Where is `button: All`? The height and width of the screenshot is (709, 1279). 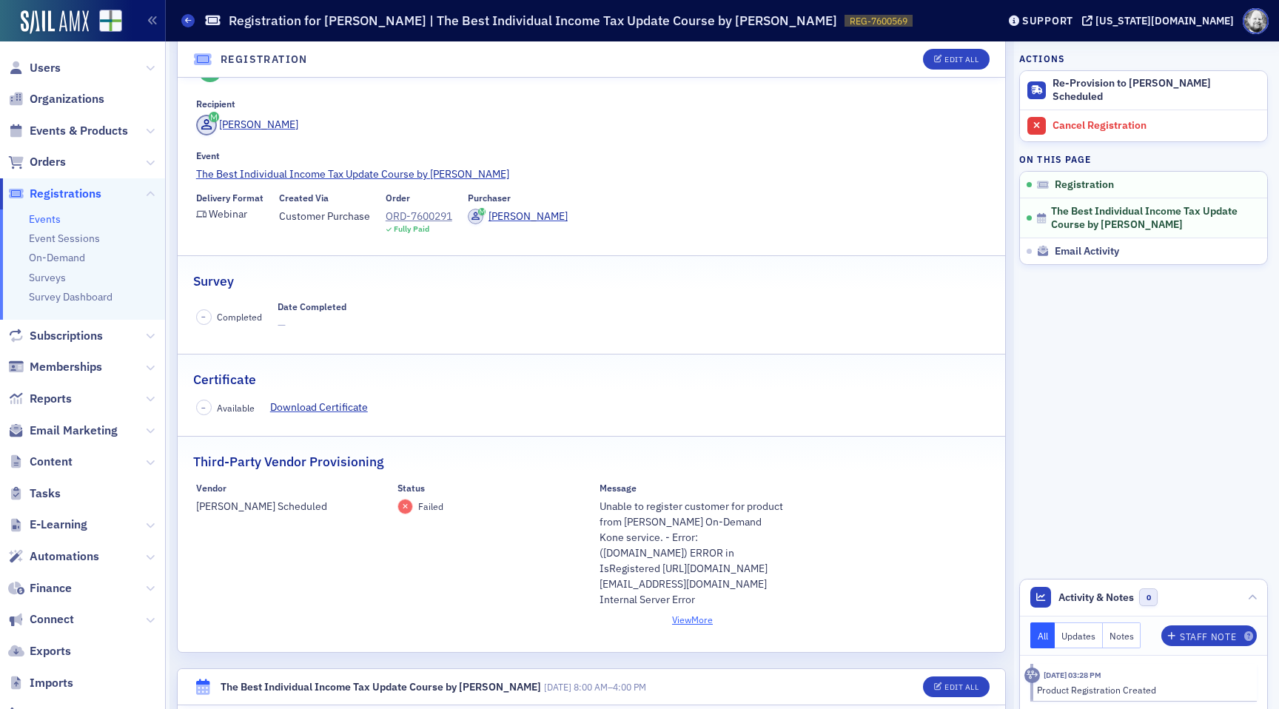
button: All is located at coordinates (1043, 635).